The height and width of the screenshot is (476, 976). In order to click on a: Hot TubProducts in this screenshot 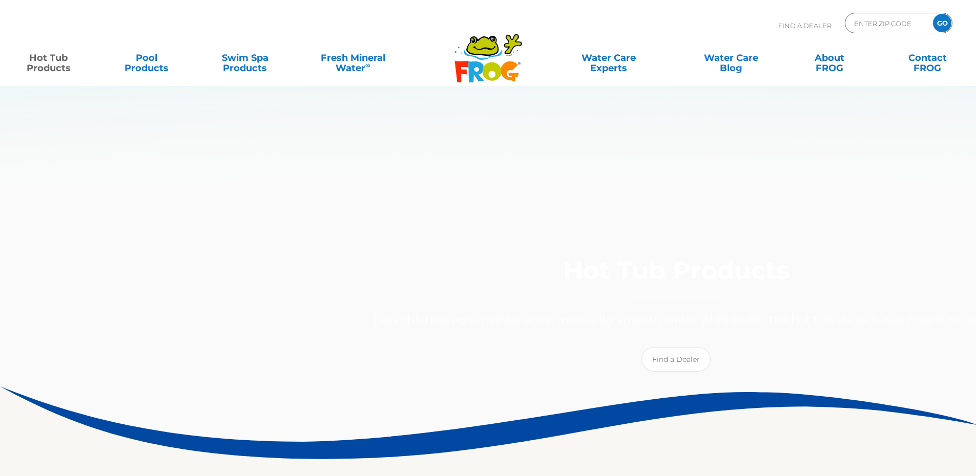, I will do `click(48, 58)`.